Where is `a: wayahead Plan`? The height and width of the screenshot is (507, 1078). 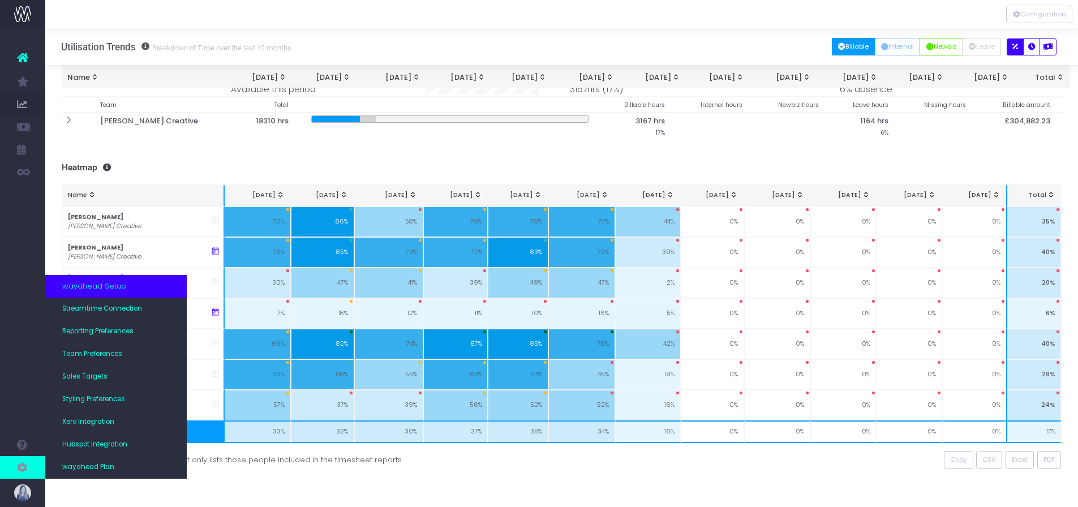 a: wayahead Plan is located at coordinates (116, 468).